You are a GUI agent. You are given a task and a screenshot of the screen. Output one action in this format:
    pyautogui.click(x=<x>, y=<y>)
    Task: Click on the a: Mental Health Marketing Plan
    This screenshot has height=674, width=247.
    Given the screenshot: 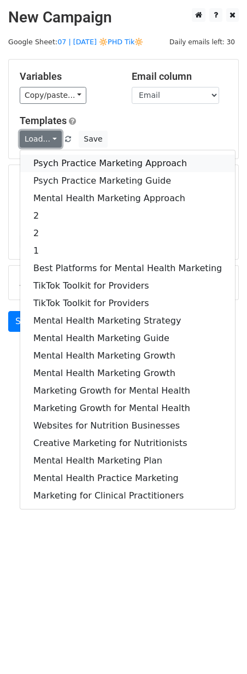 What is the action you would take?
    pyautogui.click(x=127, y=461)
    